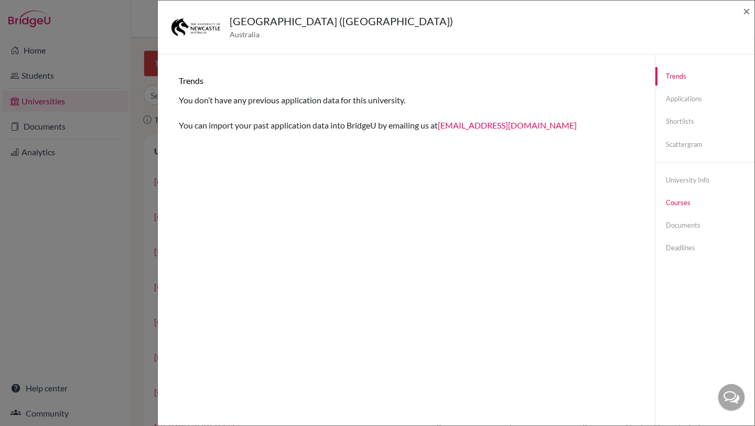 Image resolution: width=755 pixels, height=426 pixels. I want to click on h6: Trends, so click(406, 80).